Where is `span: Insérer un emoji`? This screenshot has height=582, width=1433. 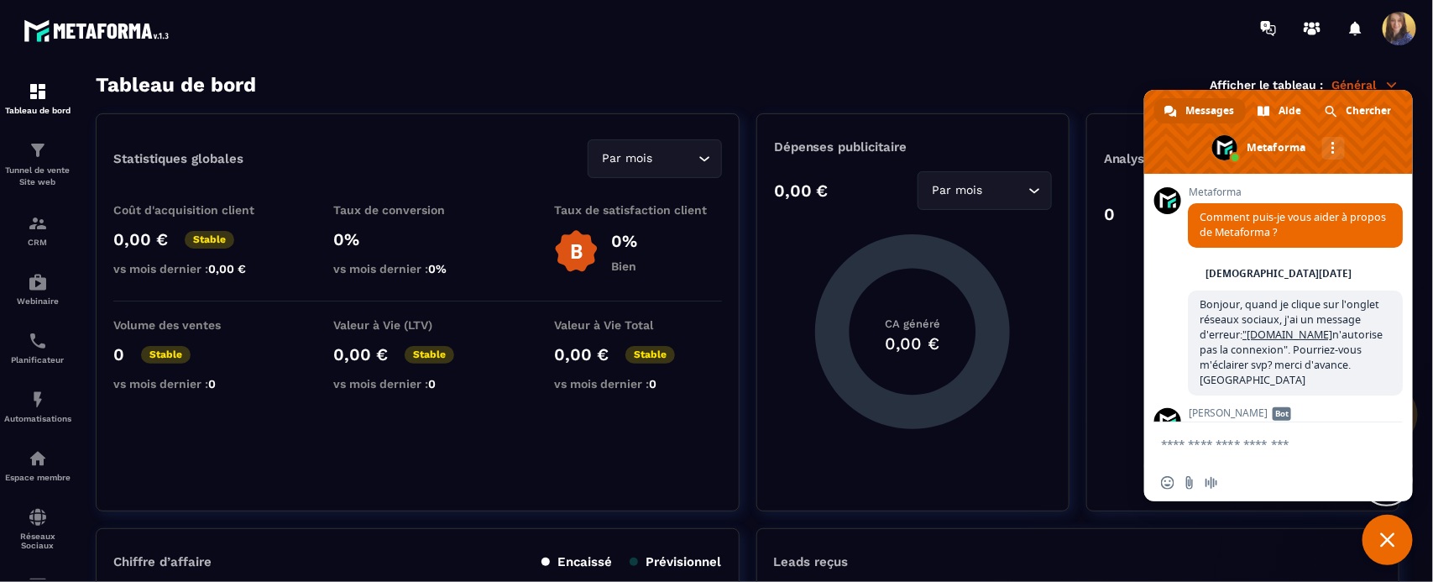
span: Insérer un emoji is located at coordinates (1168, 483).